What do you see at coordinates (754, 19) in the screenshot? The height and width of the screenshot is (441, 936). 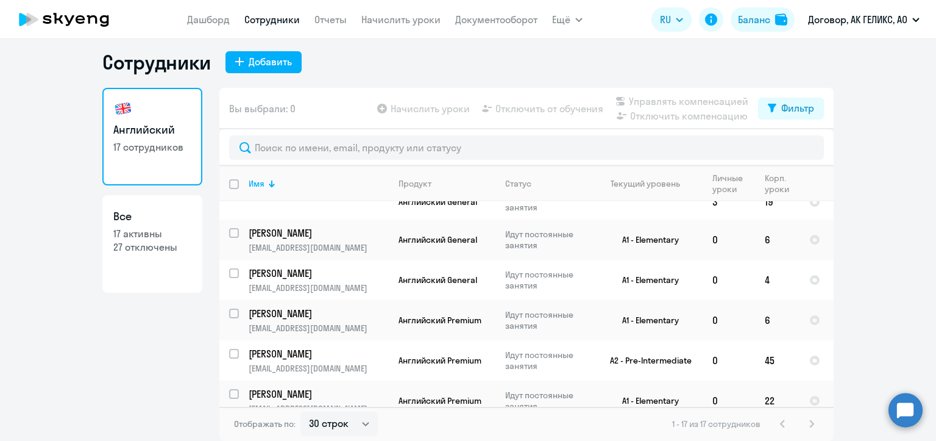 I see `div: Баланс` at bounding box center [754, 19].